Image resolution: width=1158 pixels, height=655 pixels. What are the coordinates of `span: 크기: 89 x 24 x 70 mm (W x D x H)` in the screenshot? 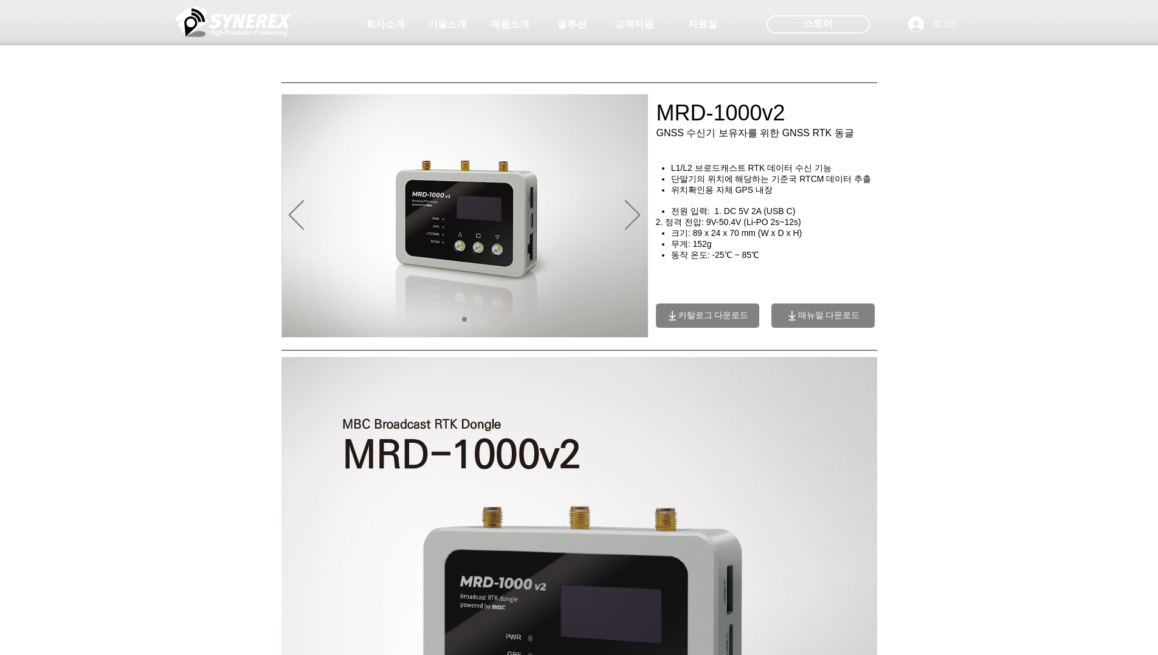 It's located at (736, 233).